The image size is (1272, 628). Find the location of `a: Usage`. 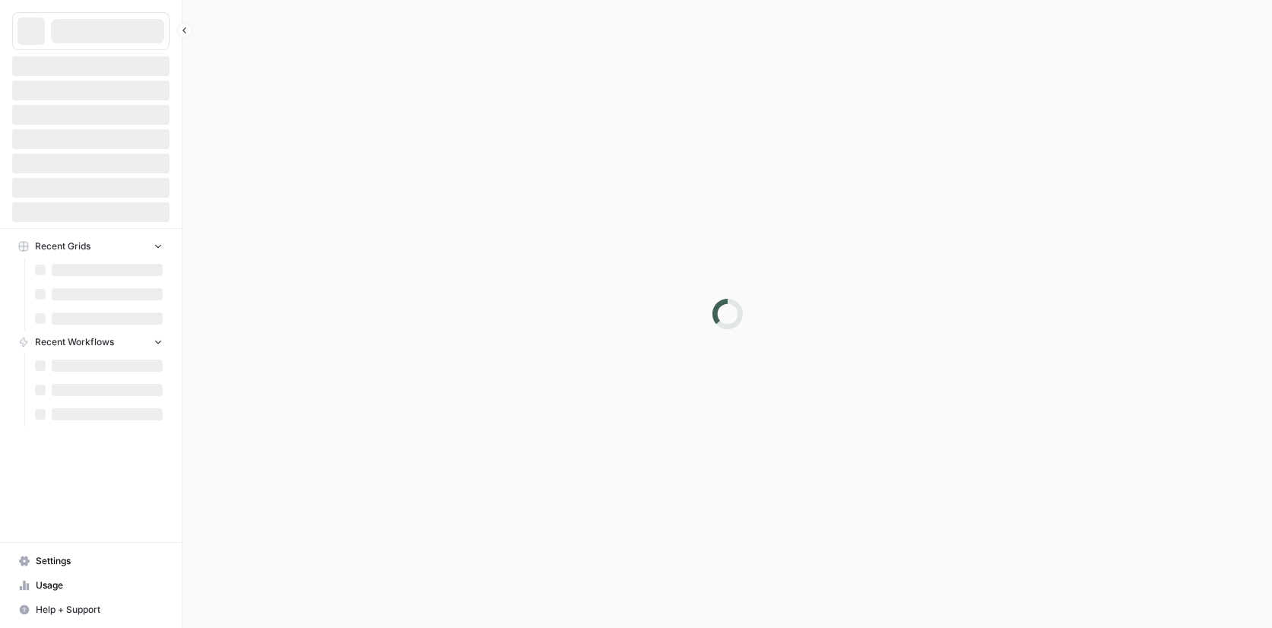

a: Usage is located at coordinates (90, 585).